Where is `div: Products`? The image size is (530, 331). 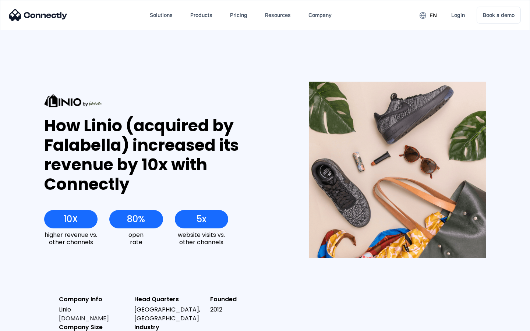
div: Products is located at coordinates (201, 15).